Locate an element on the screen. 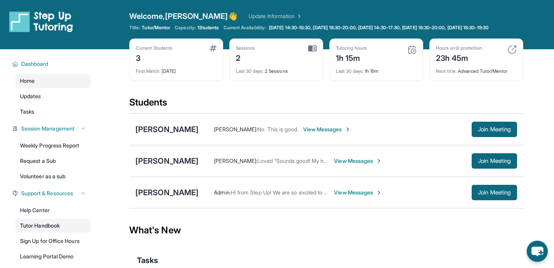 The width and height of the screenshot is (554, 268). span: Tutor/Mentor is located at coordinates (156, 28).